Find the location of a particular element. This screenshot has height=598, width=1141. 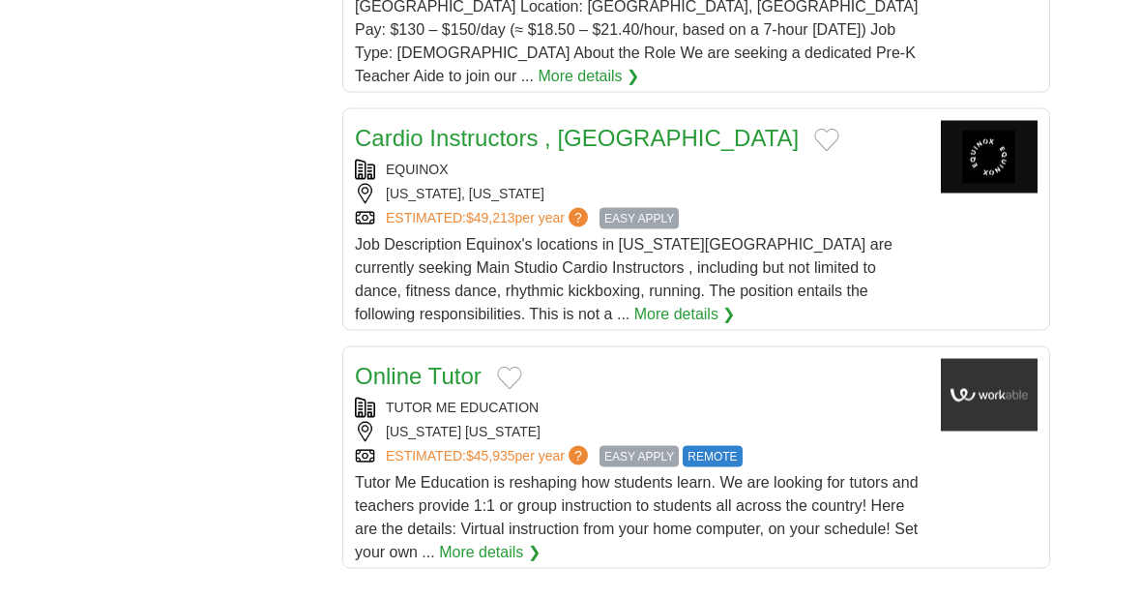

a: ESTIMATED:$45,935per year? is located at coordinates (488, 457).